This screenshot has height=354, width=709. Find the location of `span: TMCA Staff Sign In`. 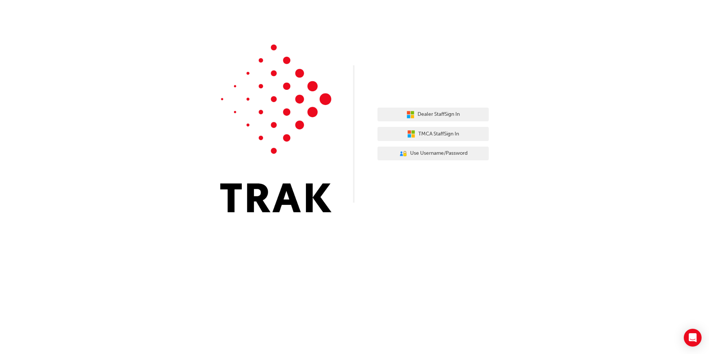

span: TMCA Staff Sign In is located at coordinates (439, 134).